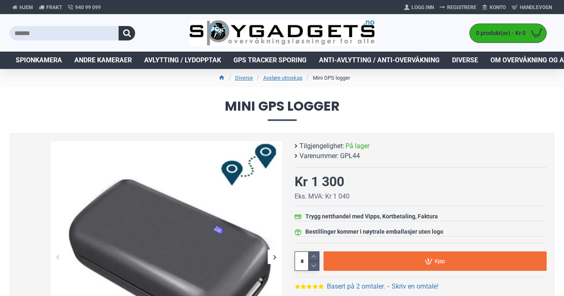 The image size is (564, 296). Describe the element at coordinates (270, 60) in the screenshot. I see `span: GPS Tracker Sporing` at that location.